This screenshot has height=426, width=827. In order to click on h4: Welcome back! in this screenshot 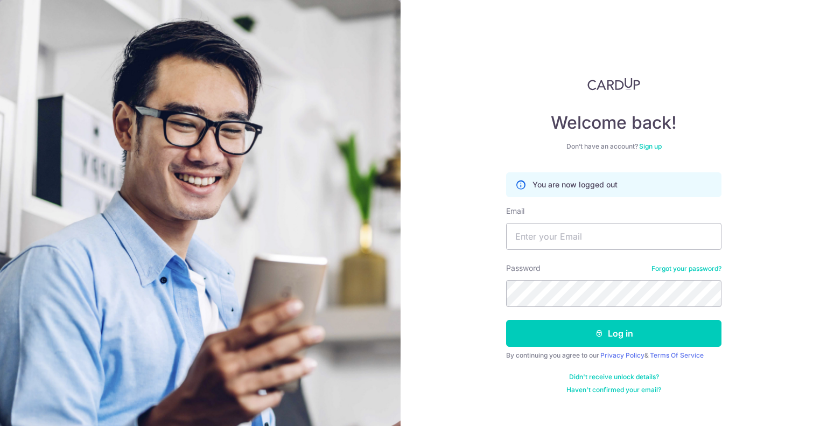, I will do `click(614, 123)`.